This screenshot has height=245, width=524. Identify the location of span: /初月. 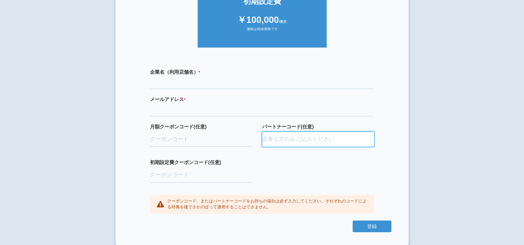
(283, 21).